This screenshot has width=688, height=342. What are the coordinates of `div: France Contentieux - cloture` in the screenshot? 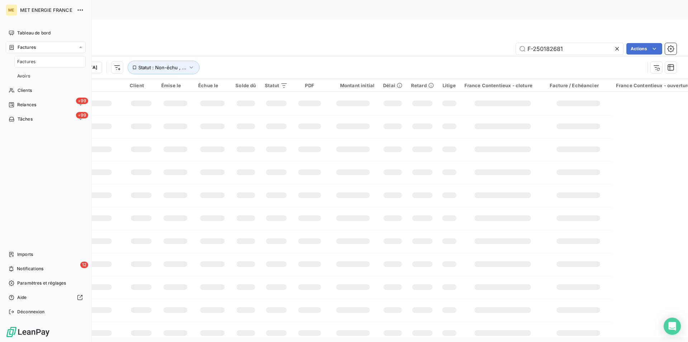 It's located at (503, 85).